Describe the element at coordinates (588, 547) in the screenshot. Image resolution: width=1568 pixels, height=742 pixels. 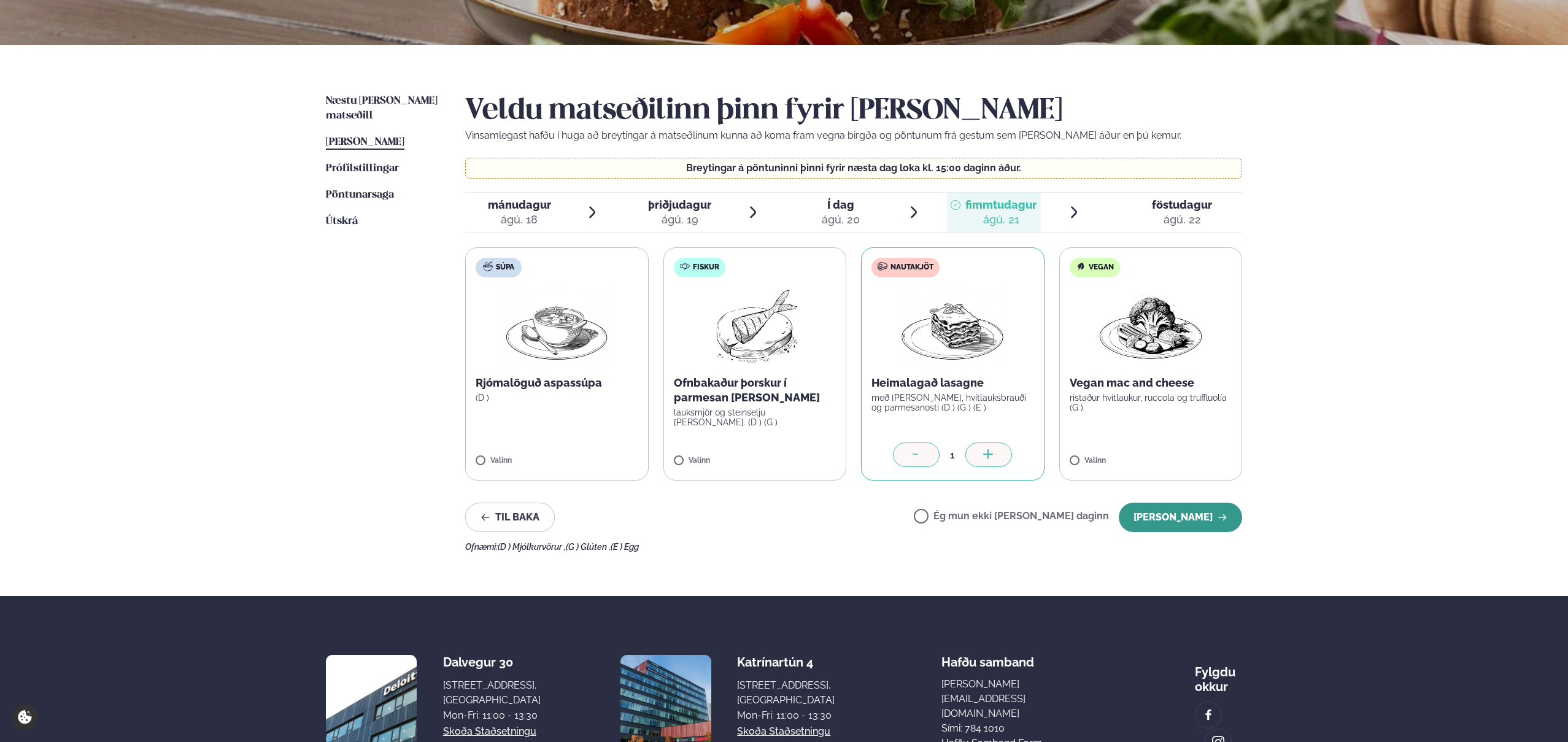
I see `span: (G ) Glúten ,` at that location.